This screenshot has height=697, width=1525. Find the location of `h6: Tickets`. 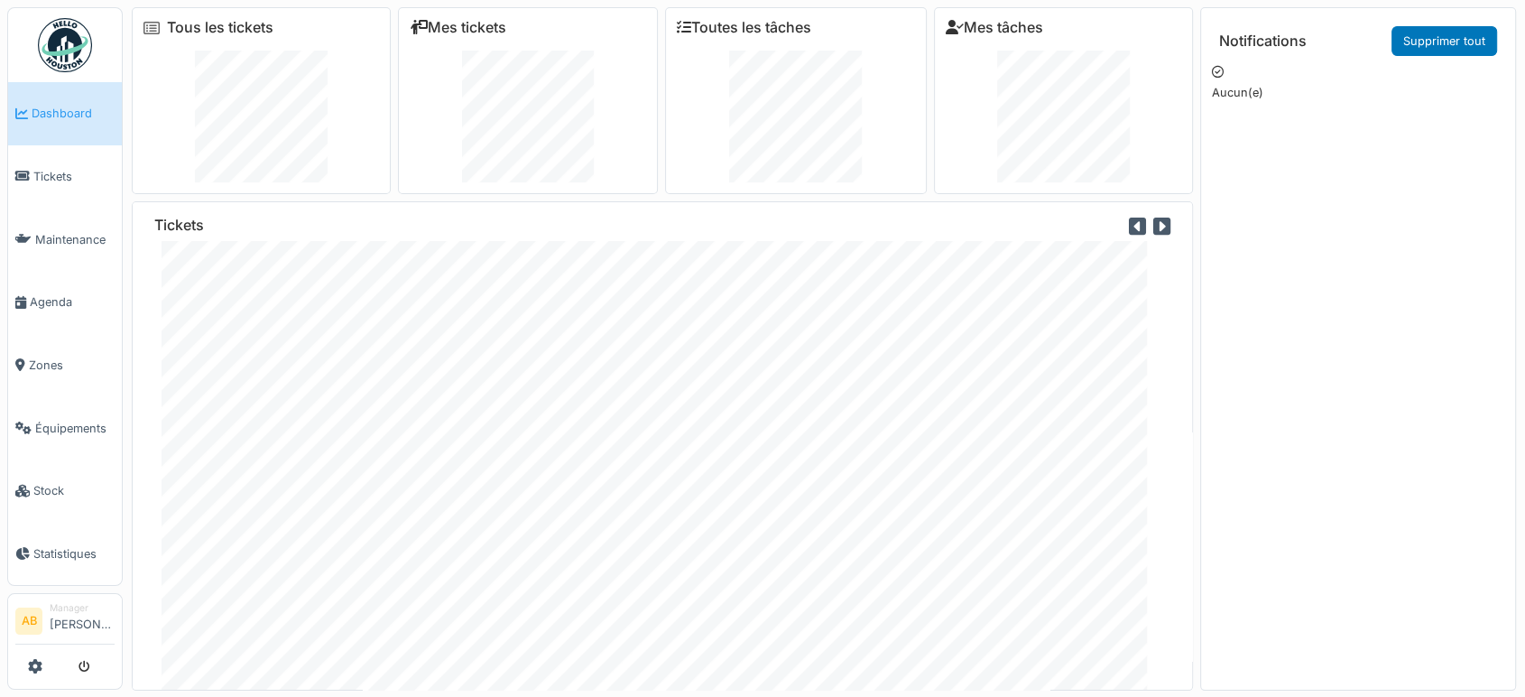

h6: Tickets is located at coordinates (179, 225).